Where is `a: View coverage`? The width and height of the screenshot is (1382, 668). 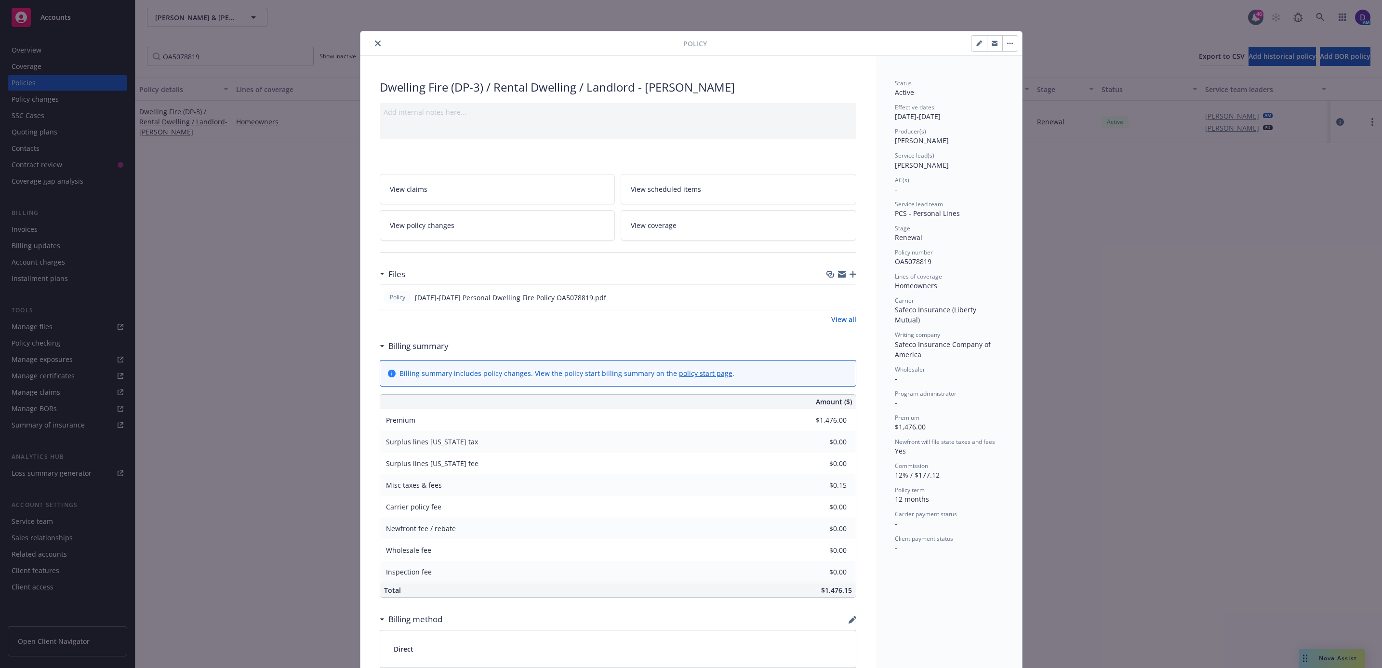 a: View coverage is located at coordinates (738, 225).